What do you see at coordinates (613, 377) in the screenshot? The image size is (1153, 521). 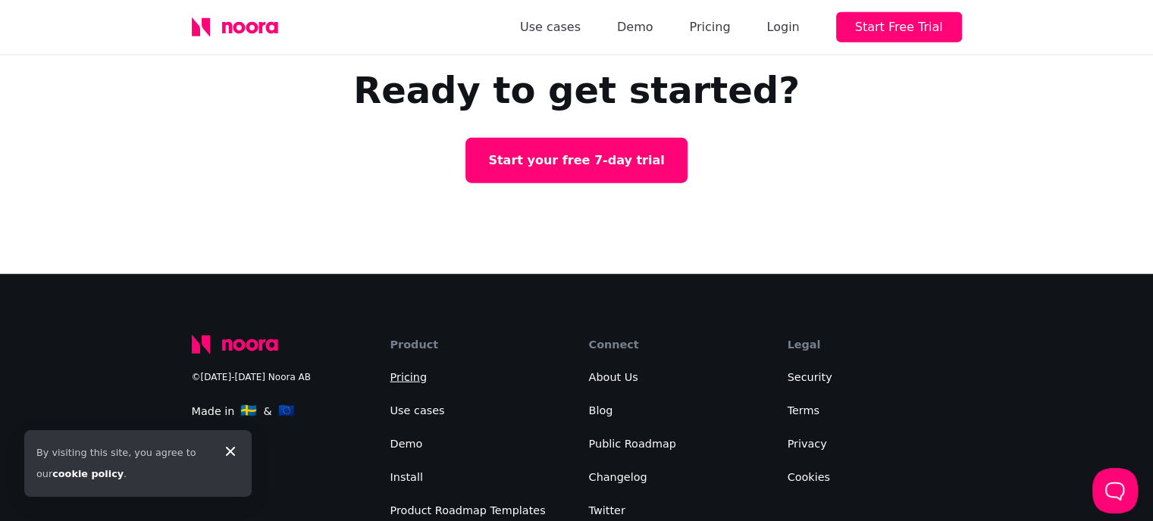 I see `a: About Us` at bounding box center [613, 377].